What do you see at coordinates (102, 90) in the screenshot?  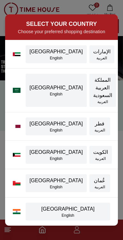 I see `button: المملكة العربية السعوديةالعربية` at bounding box center [102, 90].